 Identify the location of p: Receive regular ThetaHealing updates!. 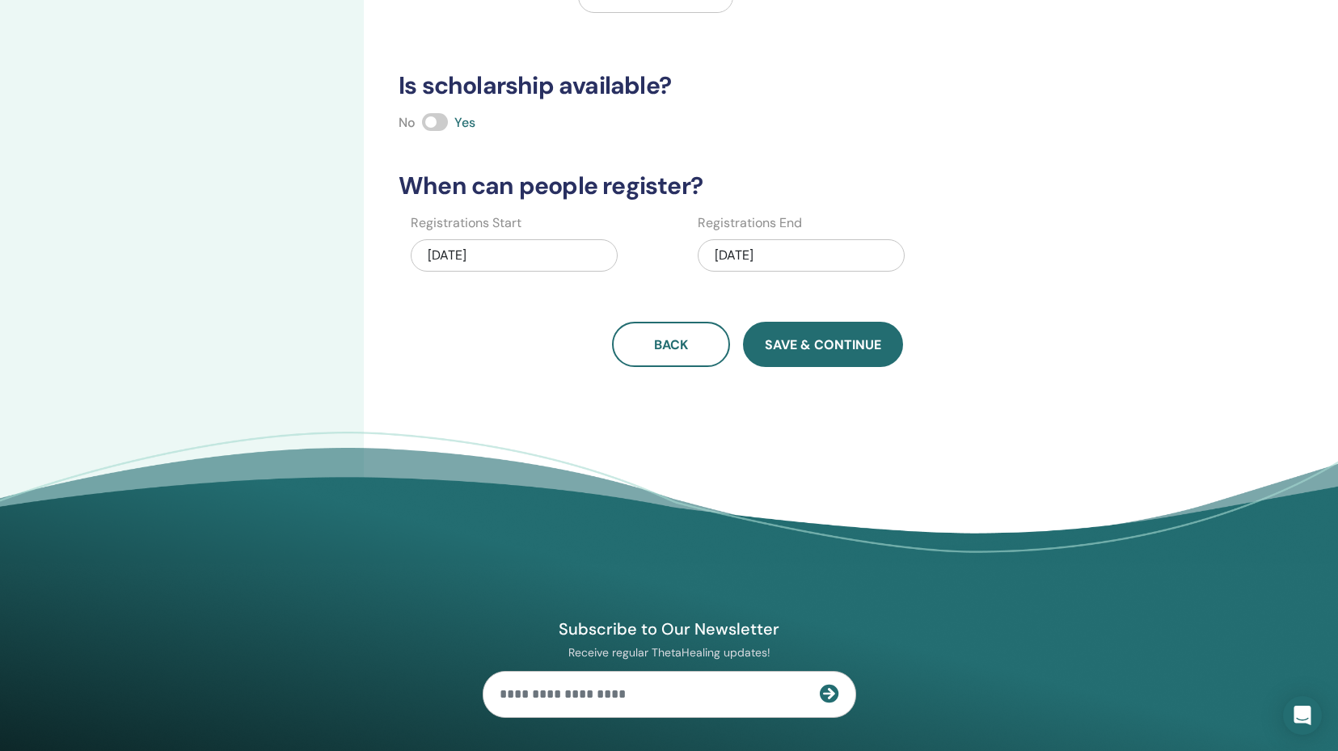
(669, 652).